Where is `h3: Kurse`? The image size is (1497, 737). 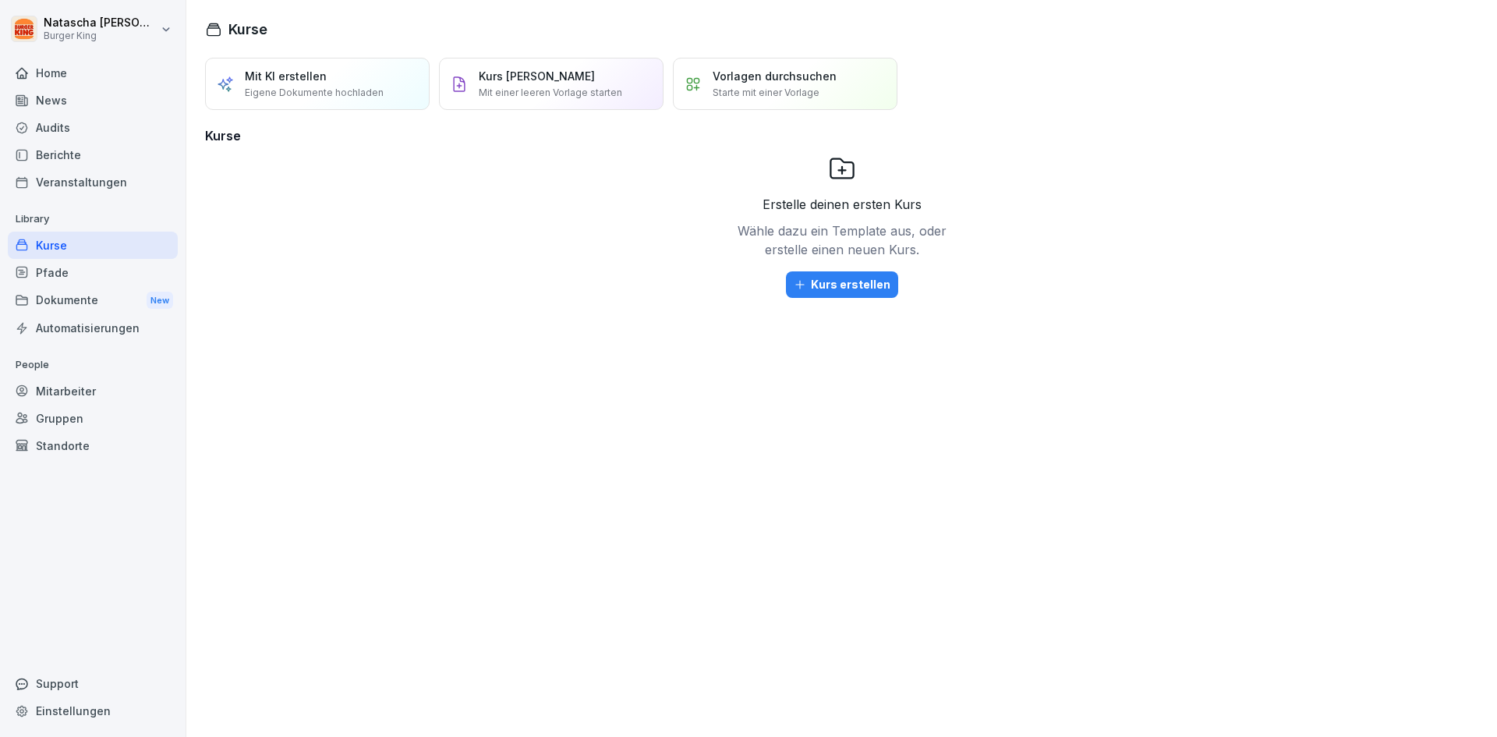
h3: Kurse is located at coordinates (841, 136).